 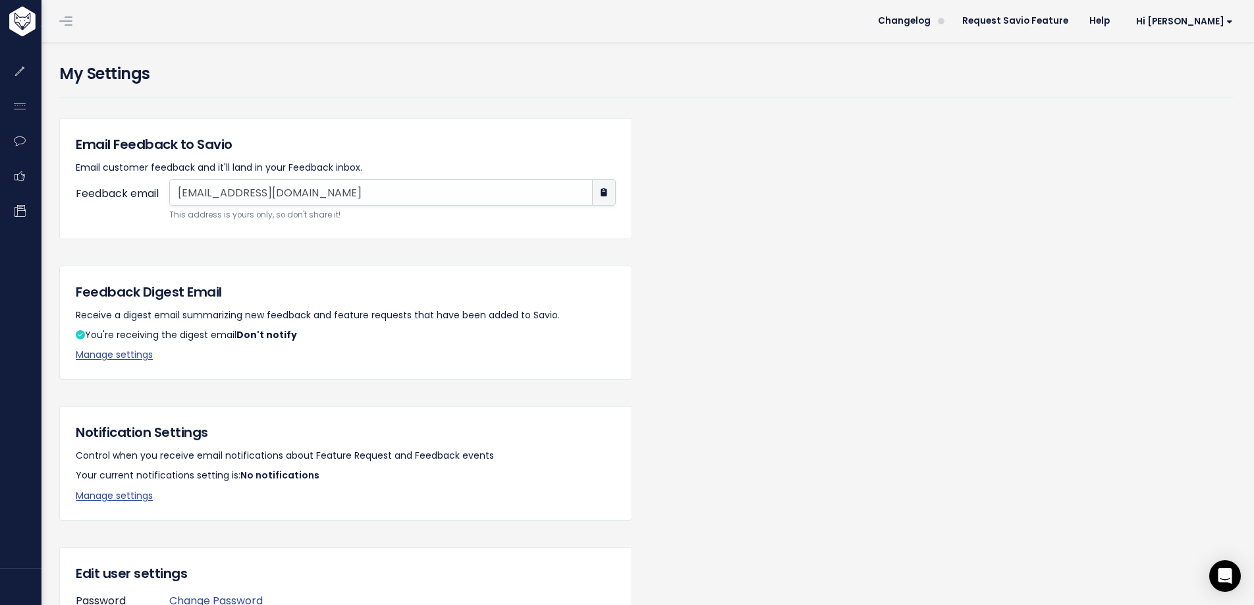 What do you see at coordinates (346, 315) in the screenshot?
I see `p: Receive a digest email summarizing new feedback and feature requests that have been added to Savio.` at bounding box center [346, 315].